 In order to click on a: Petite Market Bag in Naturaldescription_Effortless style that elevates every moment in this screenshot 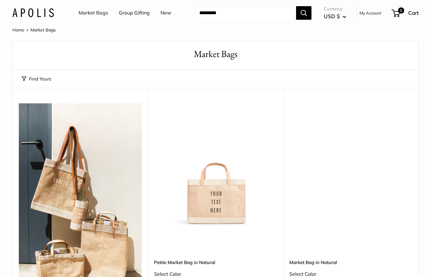, I will do `click(216, 165)`.